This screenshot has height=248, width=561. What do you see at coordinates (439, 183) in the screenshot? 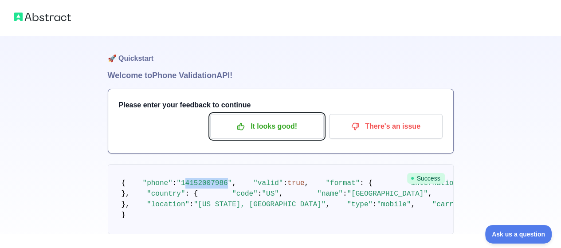
I see `span: "international"` at bounding box center [439, 183].